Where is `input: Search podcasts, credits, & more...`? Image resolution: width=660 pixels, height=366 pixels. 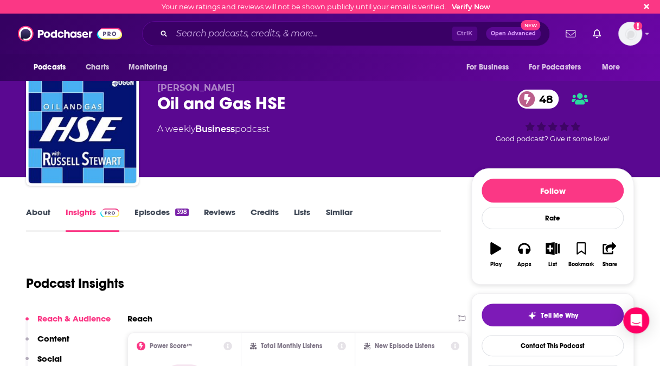 input: Search podcasts, credits, & more... is located at coordinates (312, 34).